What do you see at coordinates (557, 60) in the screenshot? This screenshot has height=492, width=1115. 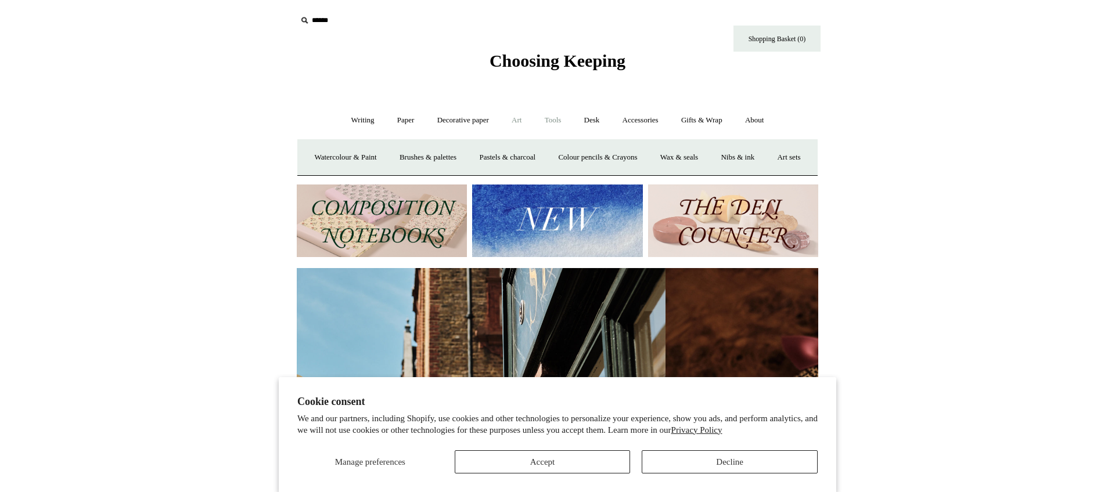 I see `span: Choosing Keeping` at bounding box center [557, 60].